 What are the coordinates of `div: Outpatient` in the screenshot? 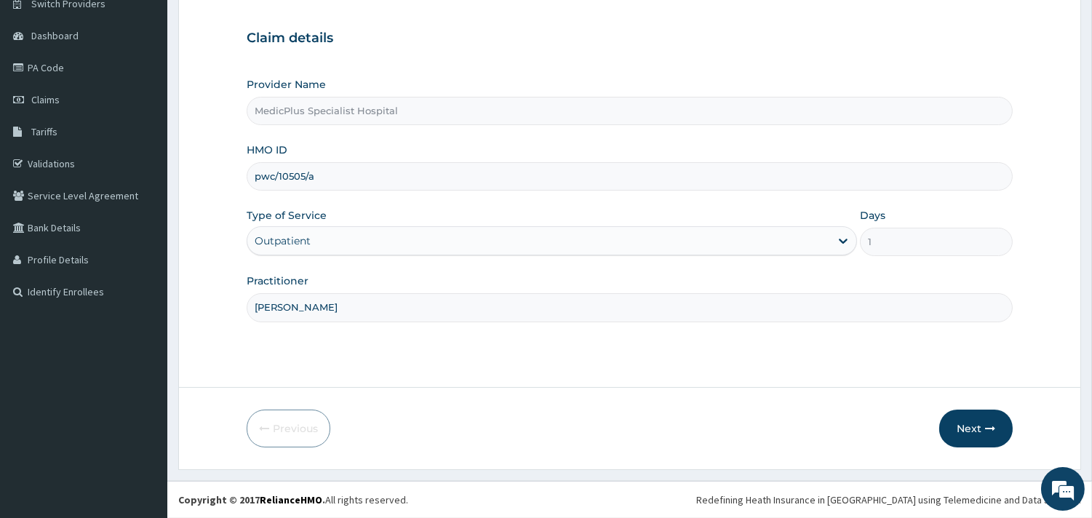 It's located at (282, 241).